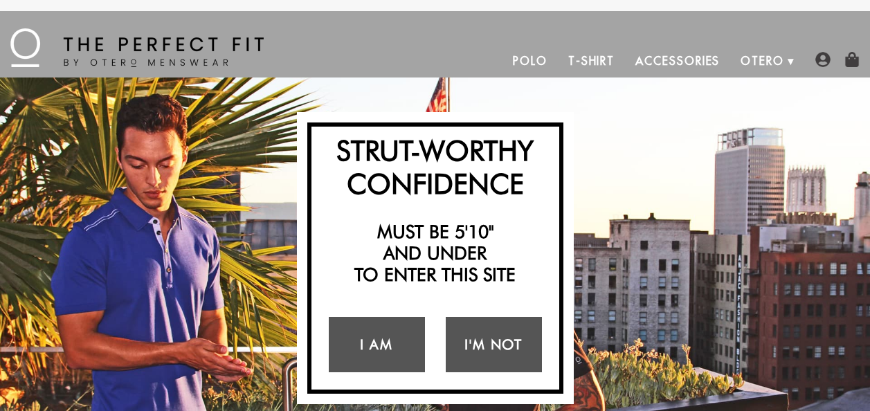 The width and height of the screenshot is (870, 411). What do you see at coordinates (377, 345) in the screenshot?
I see `a: I Am` at bounding box center [377, 345].